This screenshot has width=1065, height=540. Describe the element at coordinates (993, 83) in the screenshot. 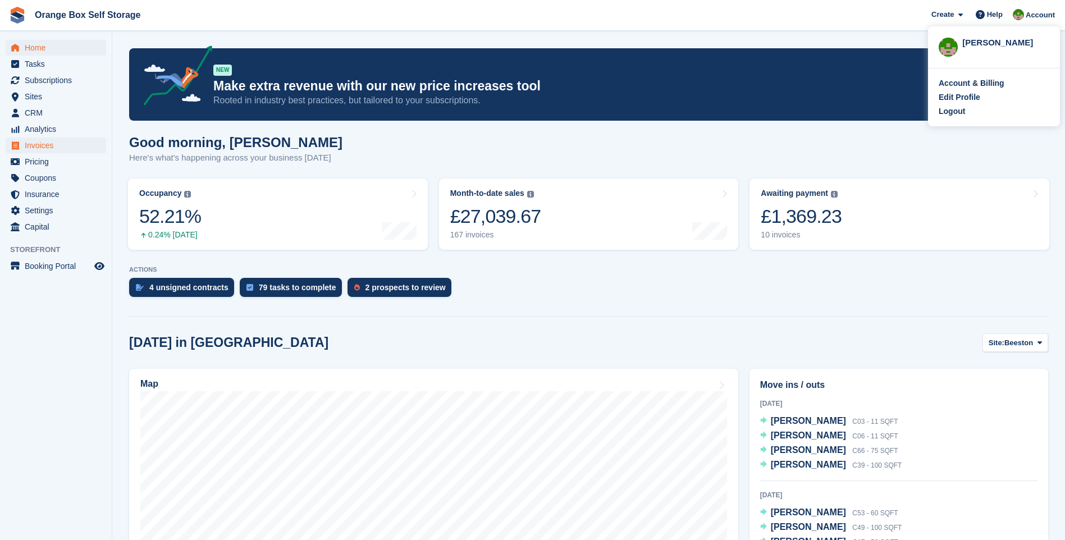

I see `a: Account & Billing` at that location.